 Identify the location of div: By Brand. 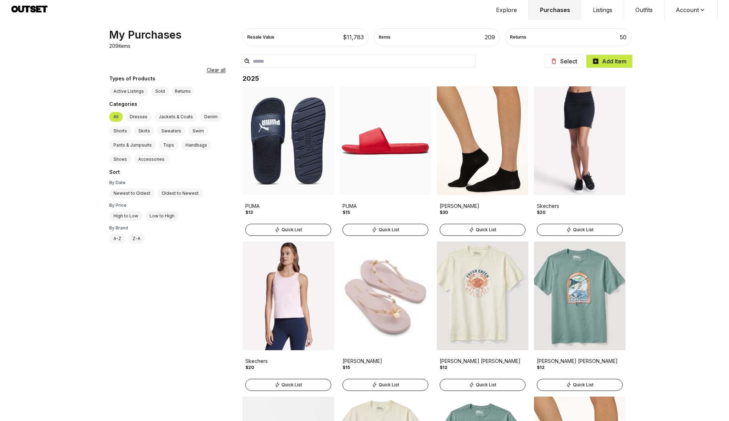
(167, 228).